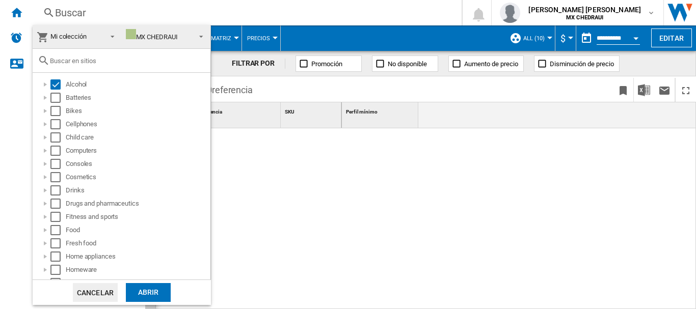  I want to click on div: Cosmetics, so click(137, 177).